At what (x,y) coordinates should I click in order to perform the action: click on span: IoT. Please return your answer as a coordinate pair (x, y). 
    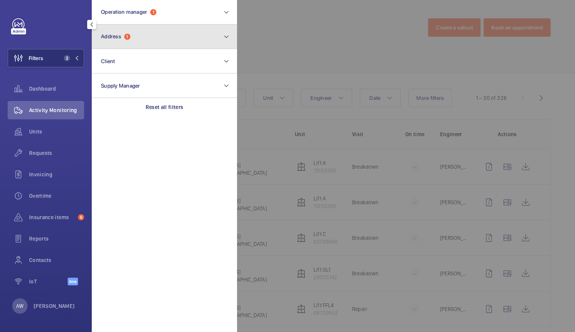
    Looking at the image, I should click on (48, 281).